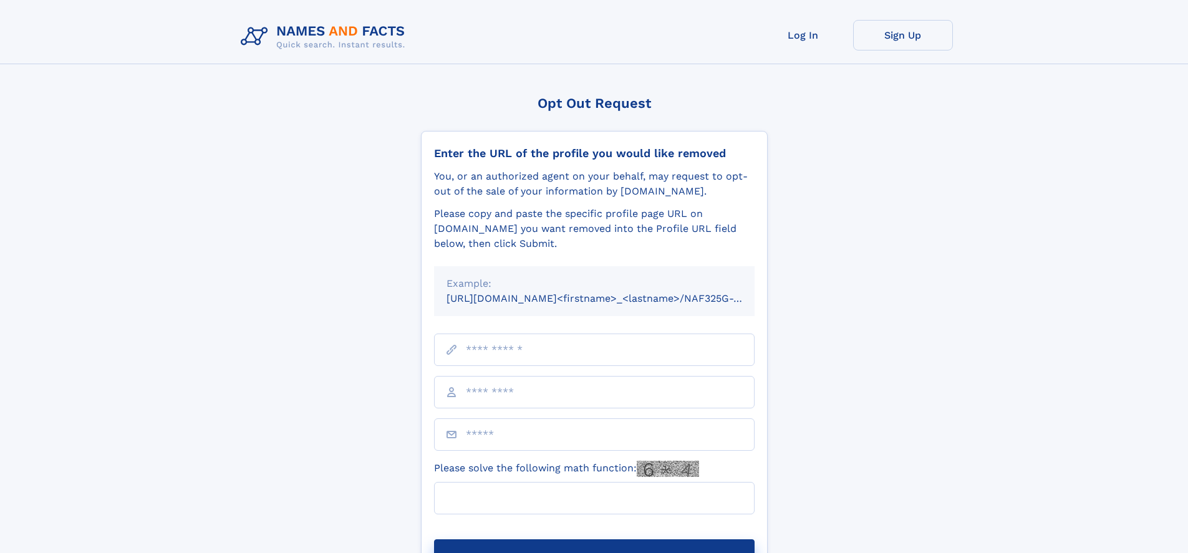  I want to click on a: Sign Up, so click(903, 35).